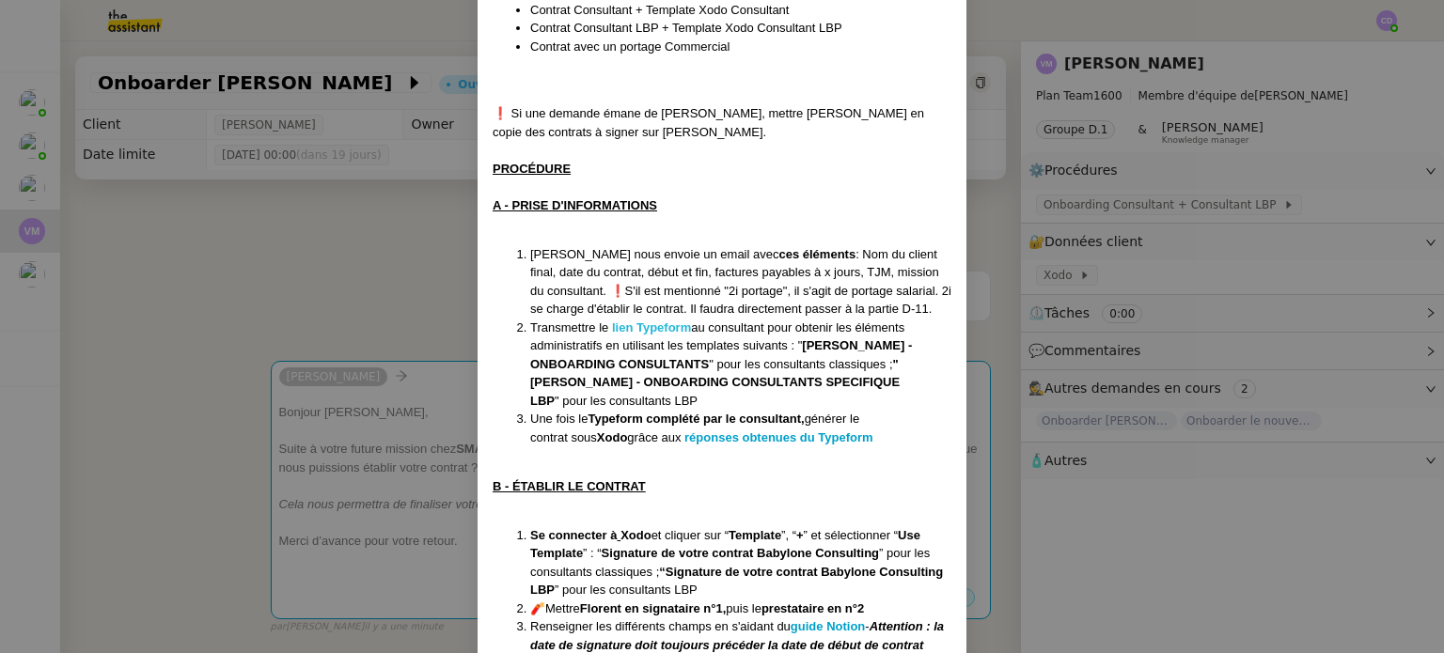 The image size is (1444, 653). Describe the element at coordinates (612, 437) in the screenshot. I see `strong: Xodo` at that location.